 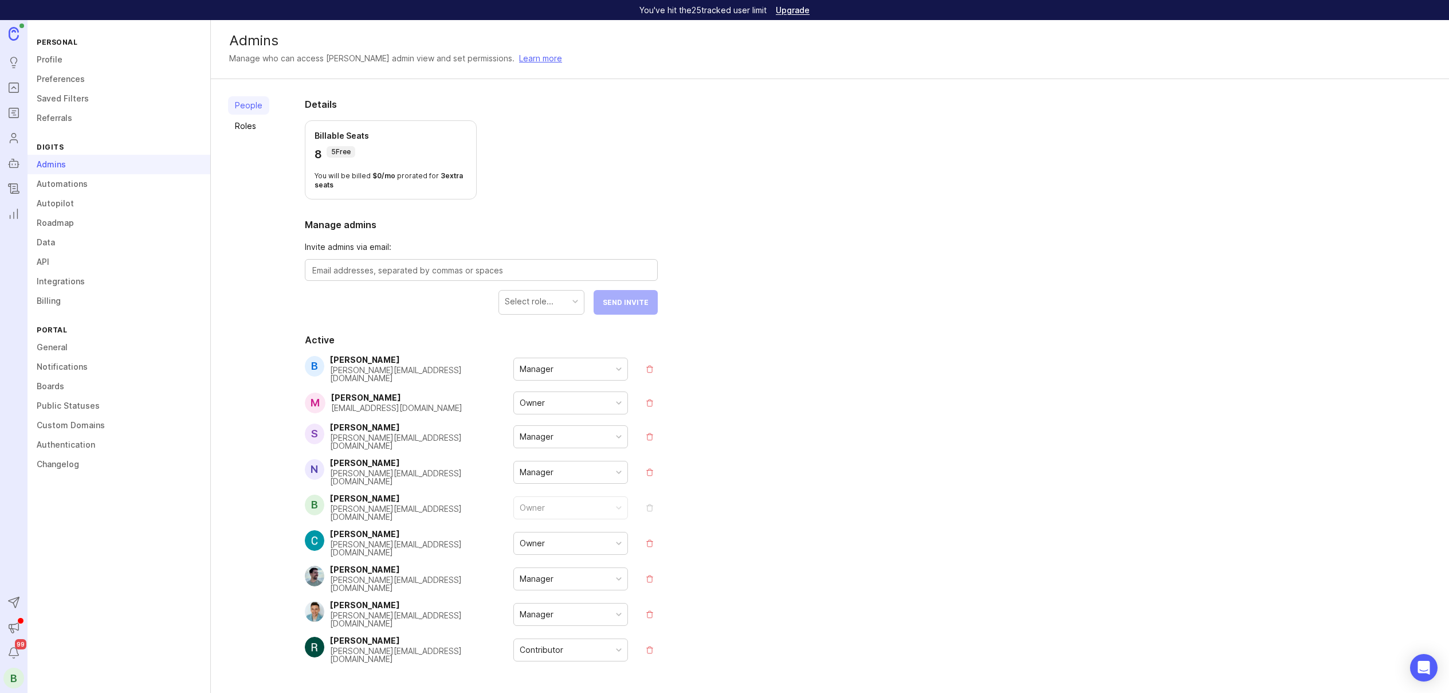 What do you see at coordinates (119, 184) in the screenshot?
I see `a: Automations` at bounding box center [119, 184].